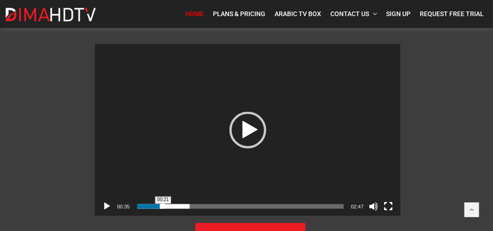 The image size is (493, 231). What do you see at coordinates (239, 14) in the screenshot?
I see `a: Plans & Pricing` at bounding box center [239, 14].